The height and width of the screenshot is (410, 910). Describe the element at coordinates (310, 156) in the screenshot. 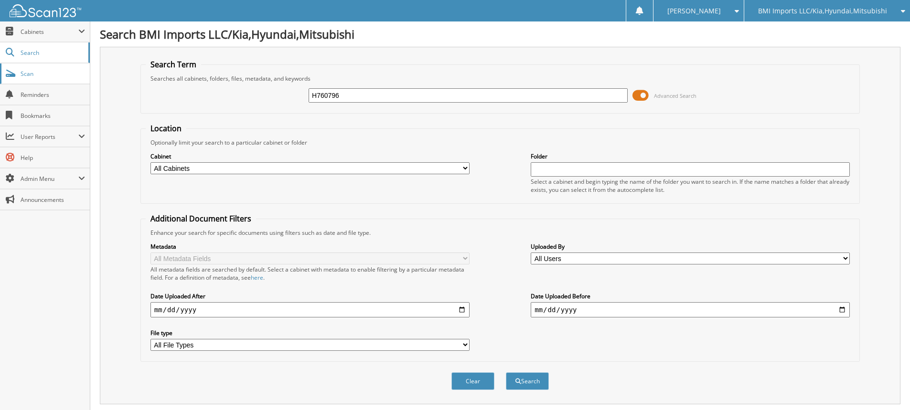

I see `label: Cabinet` at that location.